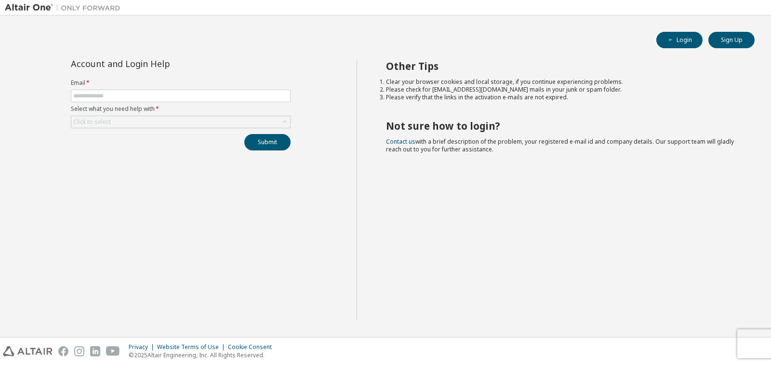 This screenshot has height=365, width=771. What do you see at coordinates (95, 351) in the screenshot?
I see `img: linkedin.svg` at bounding box center [95, 351].